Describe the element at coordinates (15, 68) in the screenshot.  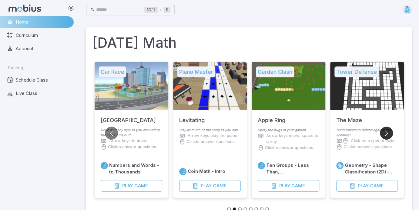
I see `span: Tutoring` at that location.